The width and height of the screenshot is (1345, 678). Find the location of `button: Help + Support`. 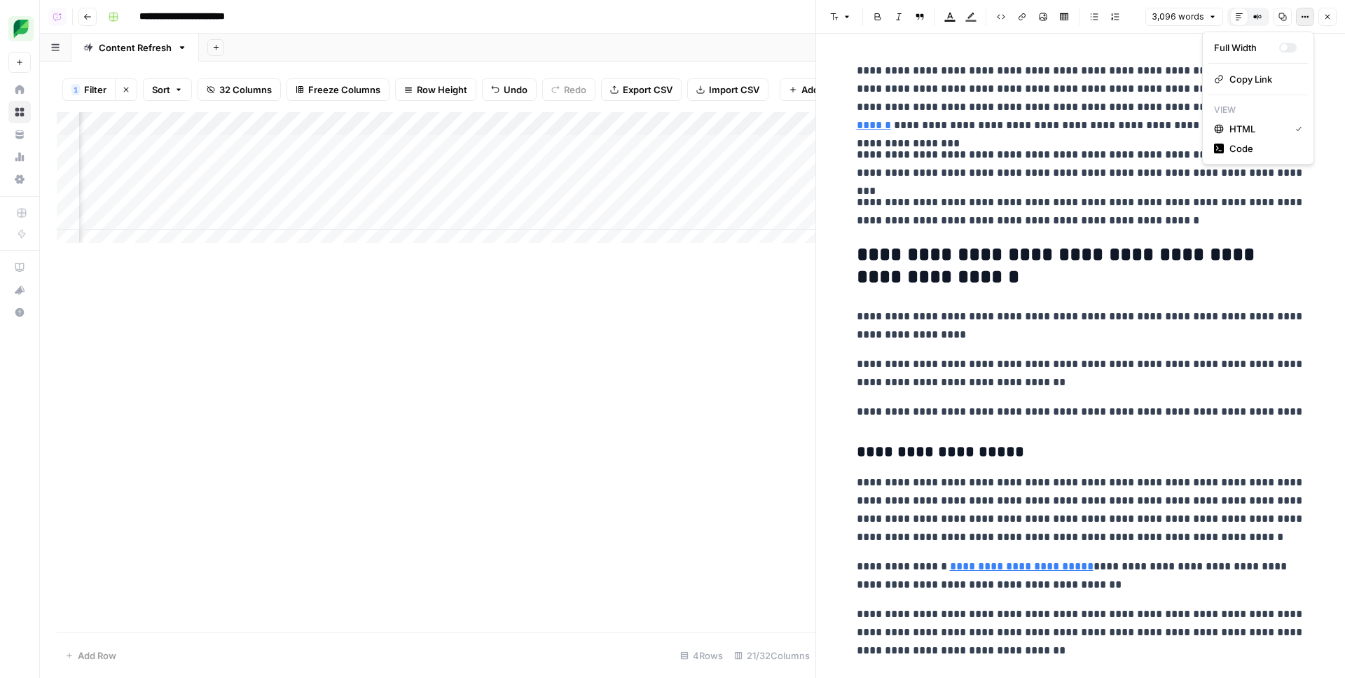

button: Help + Support is located at coordinates (20, 312).